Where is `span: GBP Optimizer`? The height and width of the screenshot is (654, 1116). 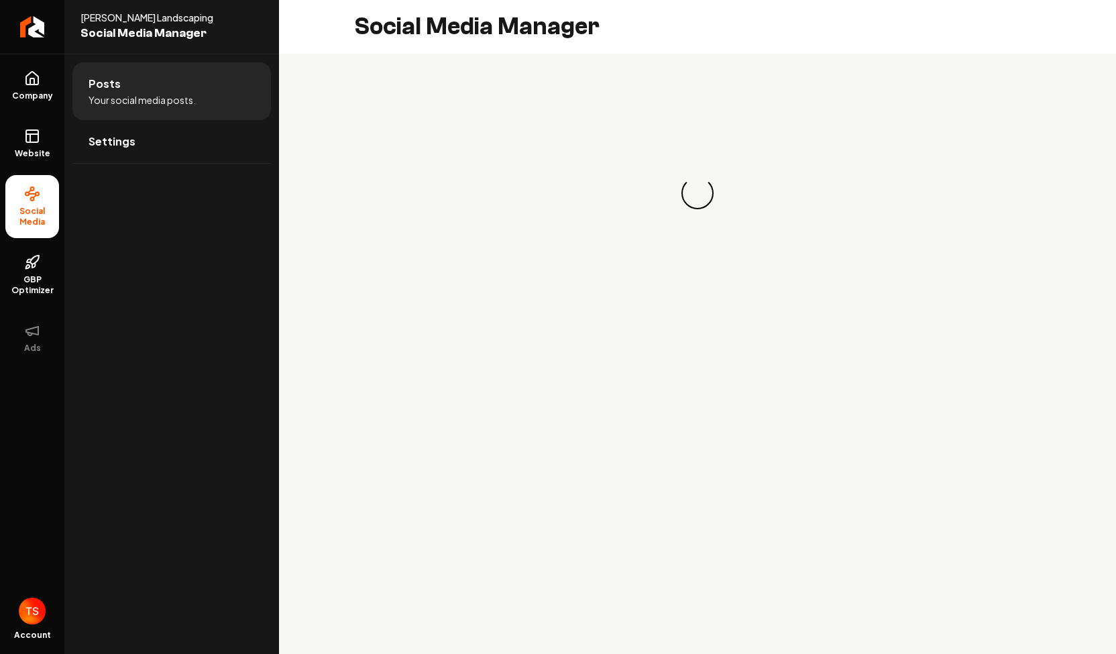
span: GBP Optimizer is located at coordinates (32, 285).